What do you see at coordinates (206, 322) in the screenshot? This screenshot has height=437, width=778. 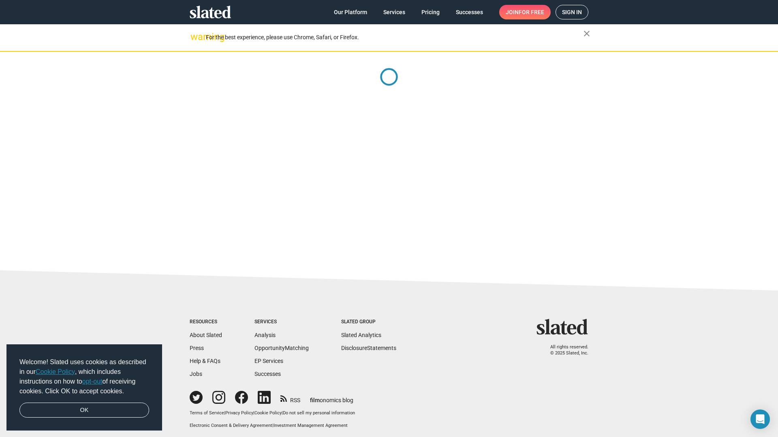 I see `div: Resources` at bounding box center [206, 322].